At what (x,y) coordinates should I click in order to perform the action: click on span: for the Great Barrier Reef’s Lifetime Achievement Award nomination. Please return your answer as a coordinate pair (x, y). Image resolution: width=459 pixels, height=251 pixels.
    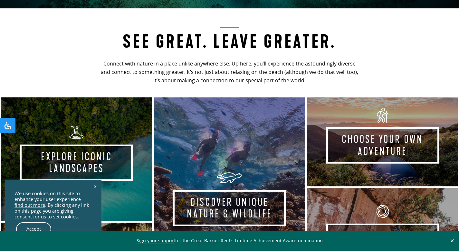
    Looking at the image, I should click on (230, 240).